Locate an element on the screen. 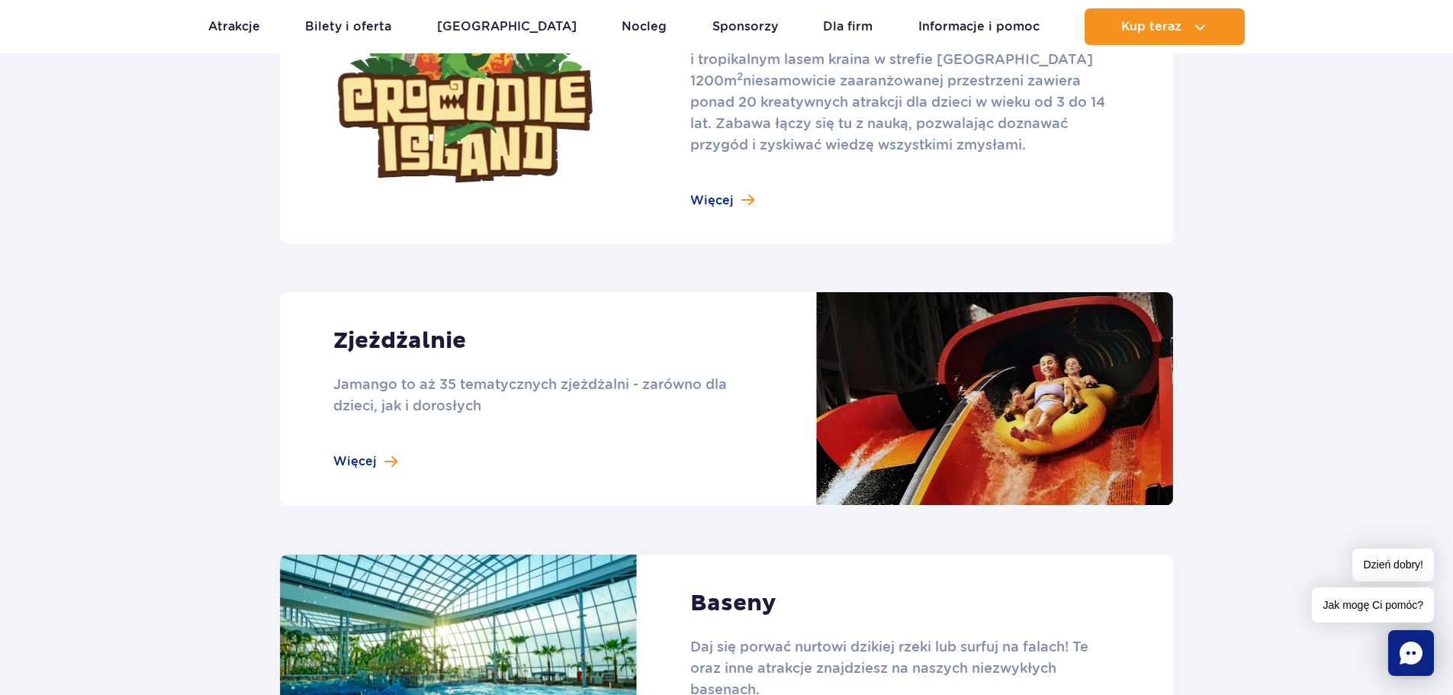 The width and height of the screenshot is (1453, 695). a: Informacje i pomoc is located at coordinates (979, 27).